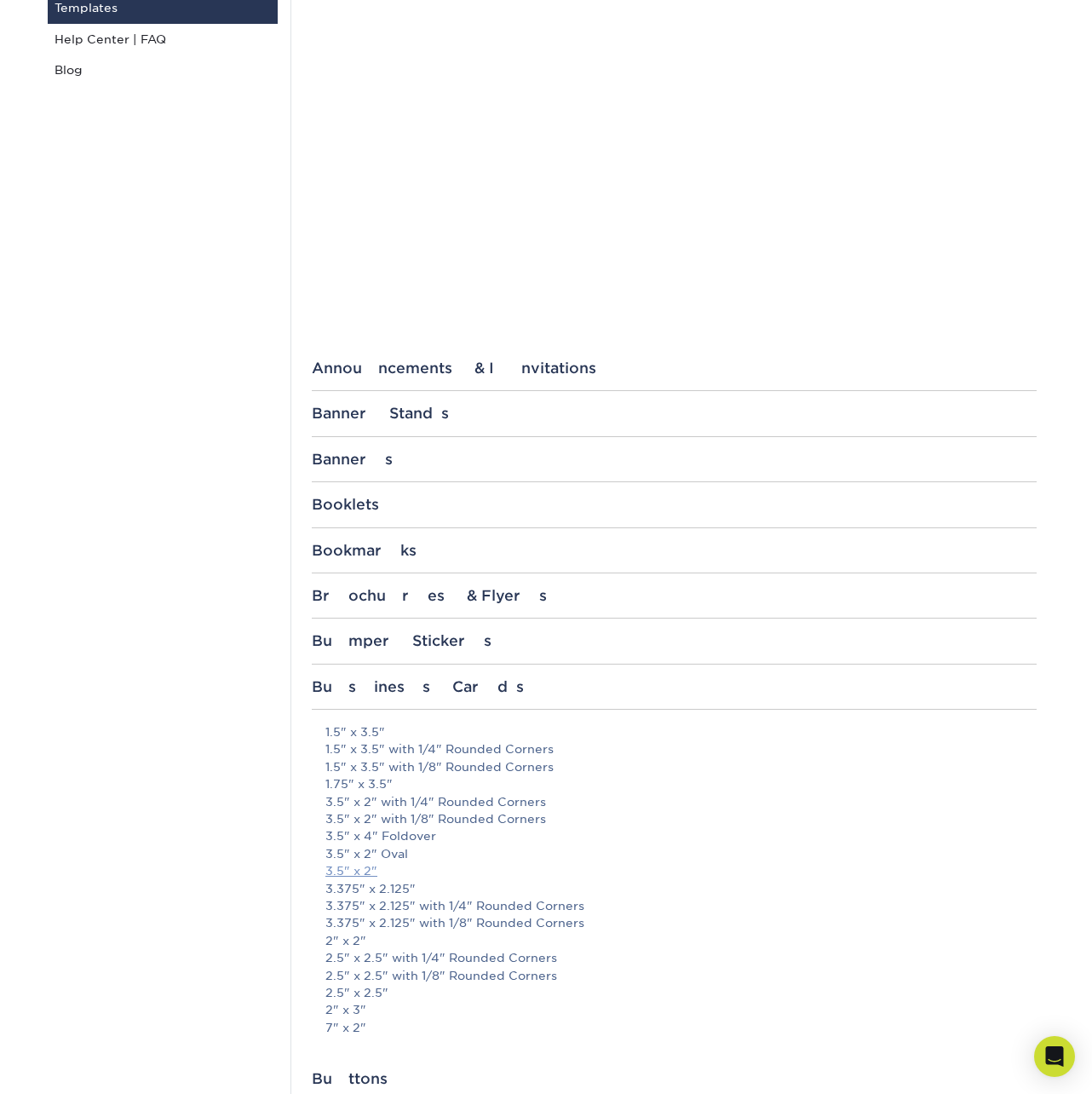 This screenshot has width=1092, height=1094. I want to click on a: 3.5" x 4" Foldover, so click(381, 835).